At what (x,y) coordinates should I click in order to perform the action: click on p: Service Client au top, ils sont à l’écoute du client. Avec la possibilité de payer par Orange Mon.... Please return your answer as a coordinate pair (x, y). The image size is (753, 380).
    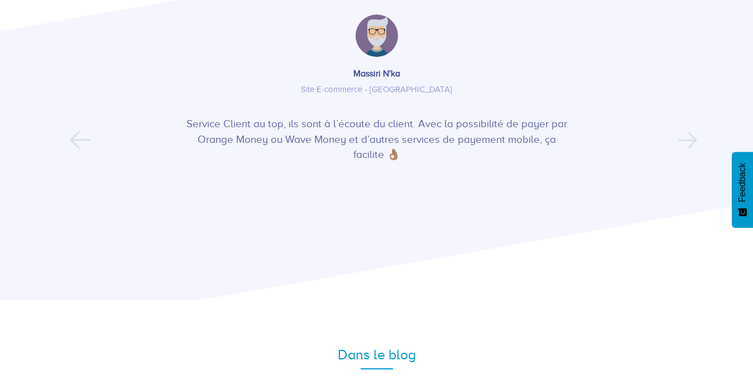
    Looking at the image, I should click on (377, 138).